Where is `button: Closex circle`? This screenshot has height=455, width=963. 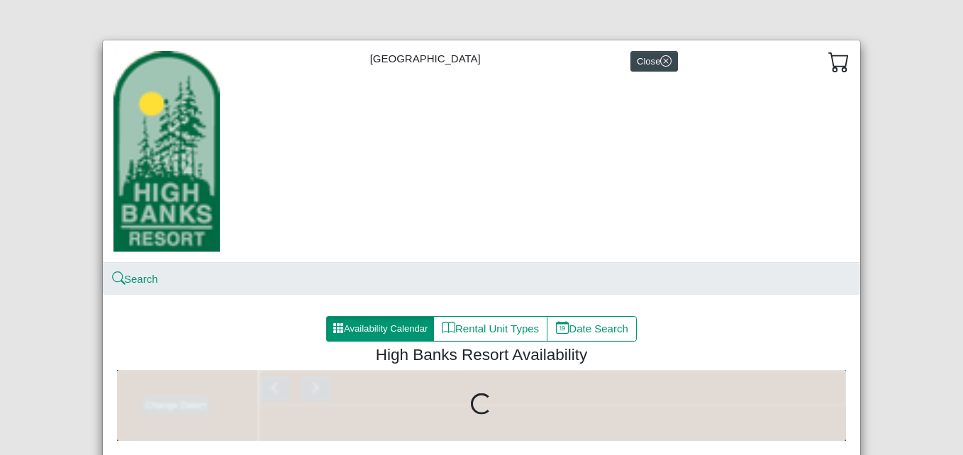
button: Closex circle is located at coordinates (654, 61).